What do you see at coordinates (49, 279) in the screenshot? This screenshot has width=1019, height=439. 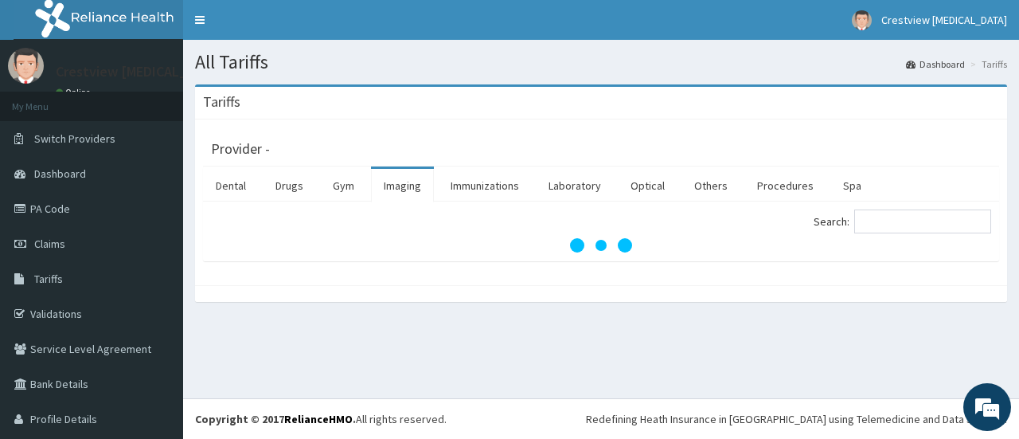 I see `span: Tariffs` at bounding box center [49, 279].